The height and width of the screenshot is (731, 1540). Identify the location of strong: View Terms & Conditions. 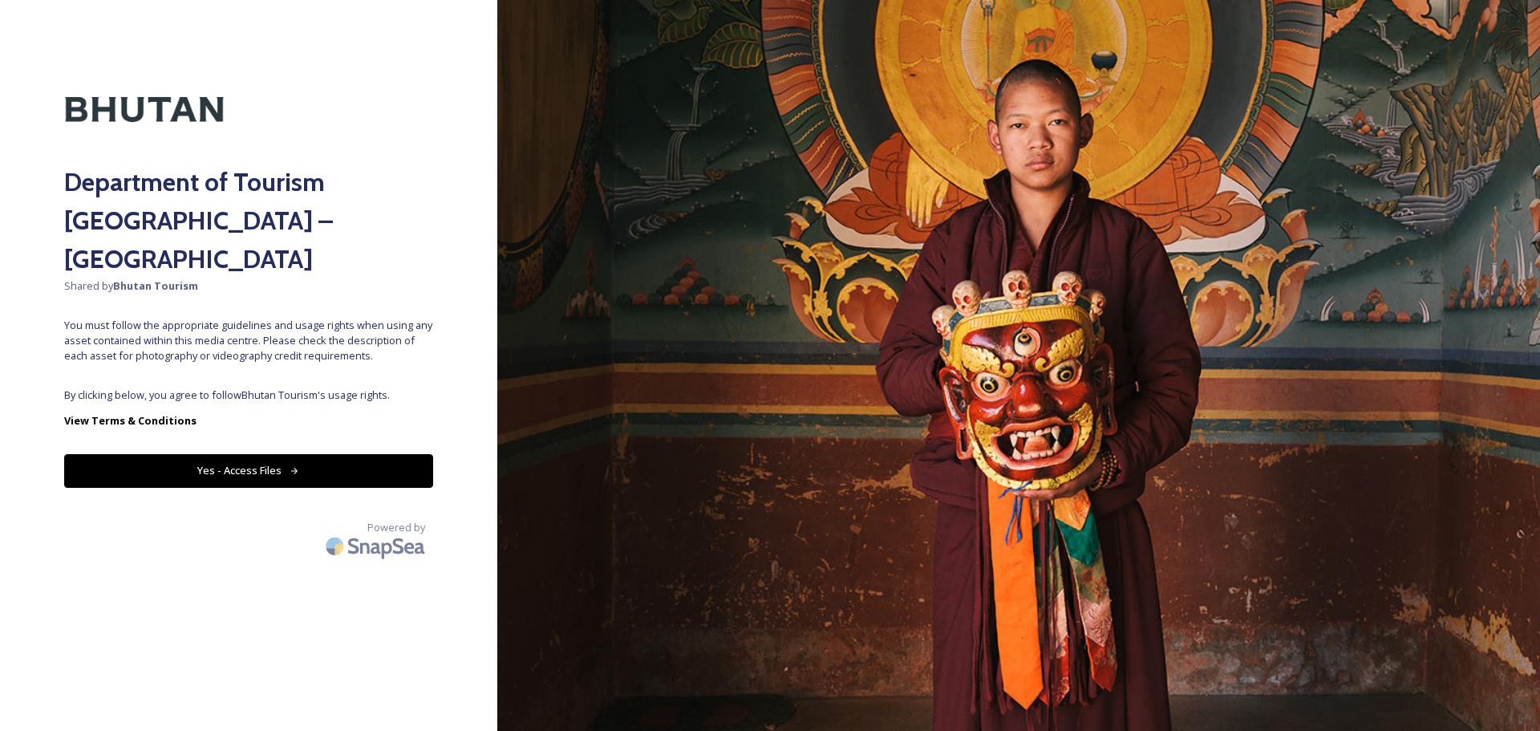
(130, 420).